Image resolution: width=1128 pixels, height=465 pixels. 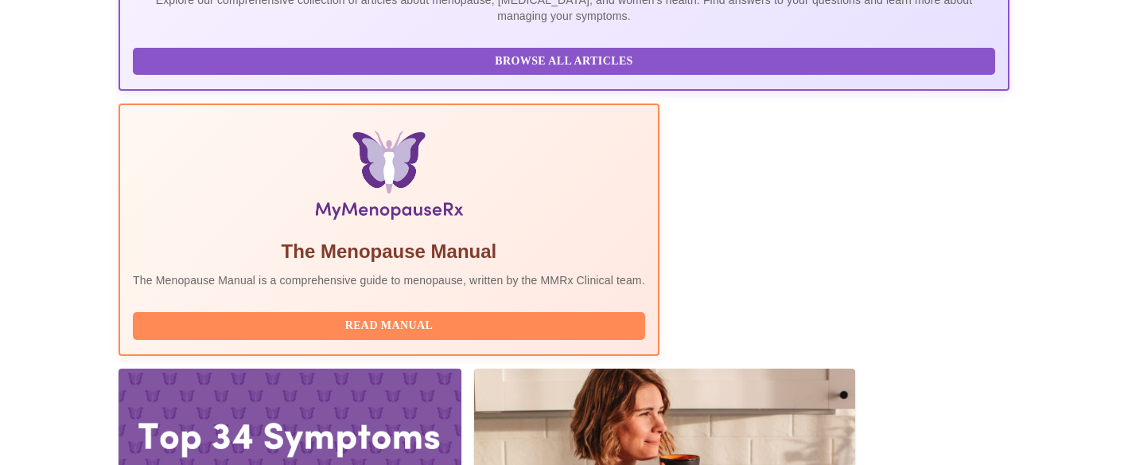 I want to click on a: Browse All Articles, so click(x=566, y=60).